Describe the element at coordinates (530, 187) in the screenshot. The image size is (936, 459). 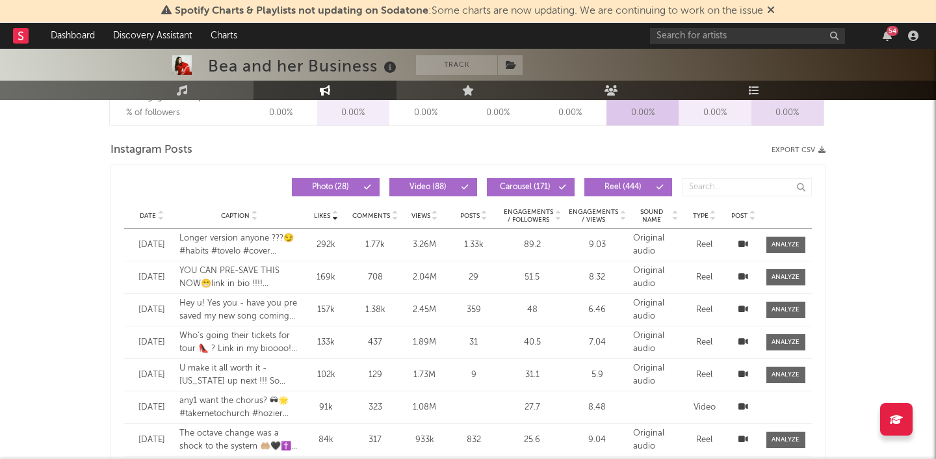
I see `button: Carousel(171)` at that location.